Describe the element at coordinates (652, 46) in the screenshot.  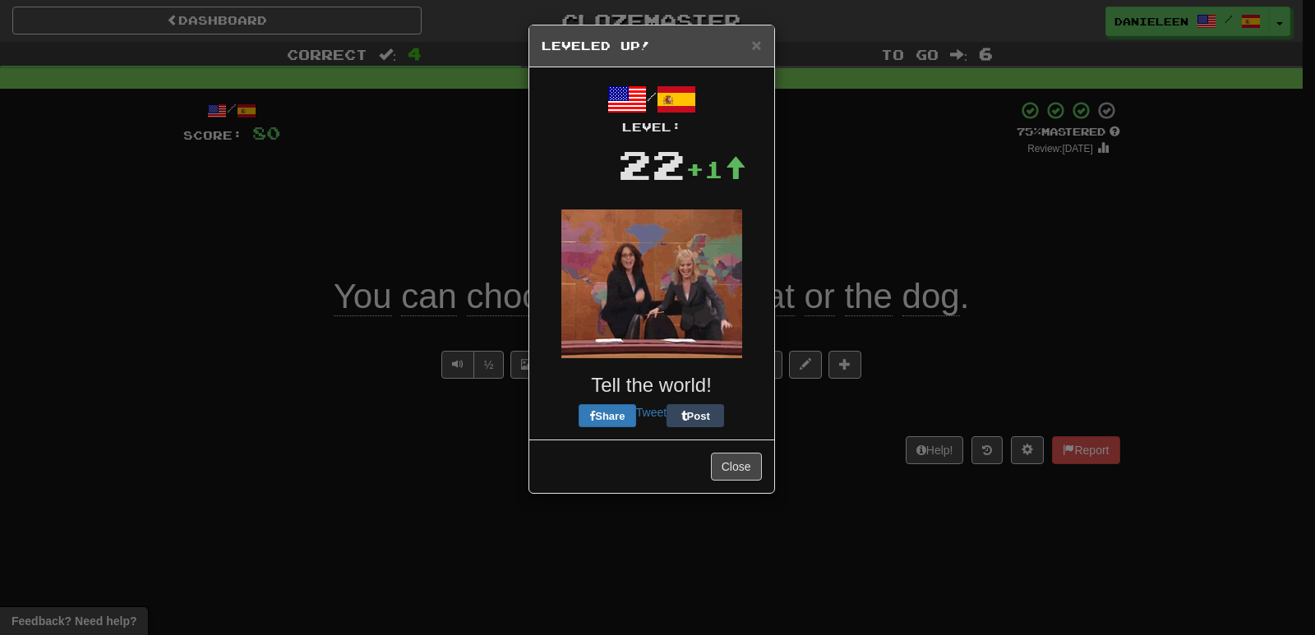
I see `h5: Leveled Up!` at that location.